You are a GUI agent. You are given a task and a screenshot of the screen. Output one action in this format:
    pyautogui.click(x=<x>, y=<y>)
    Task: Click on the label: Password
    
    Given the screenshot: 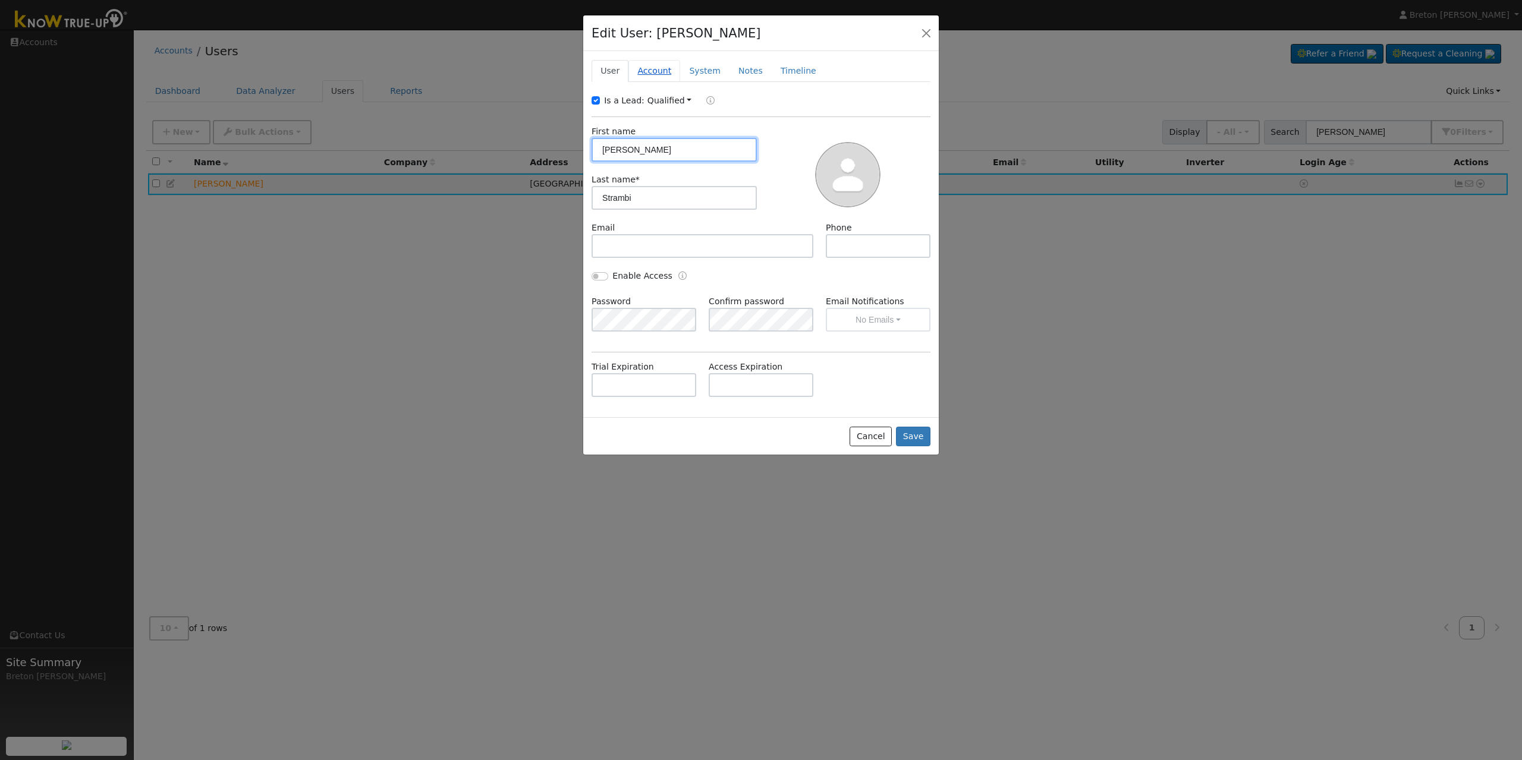 What is the action you would take?
    pyautogui.click(x=611, y=301)
    